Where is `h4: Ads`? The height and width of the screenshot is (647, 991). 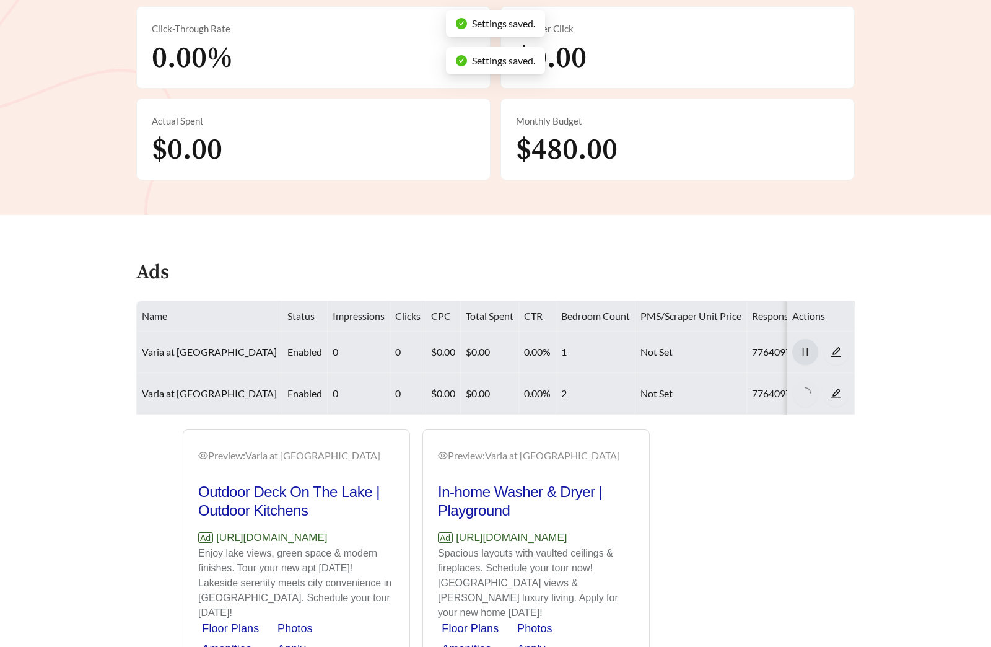 h4: Ads is located at coordinates (152, 272).